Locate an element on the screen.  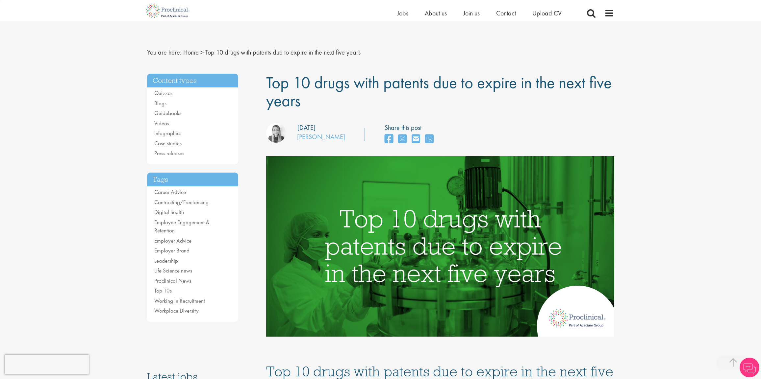
a: Blogs is located at coordinates (160, 103).